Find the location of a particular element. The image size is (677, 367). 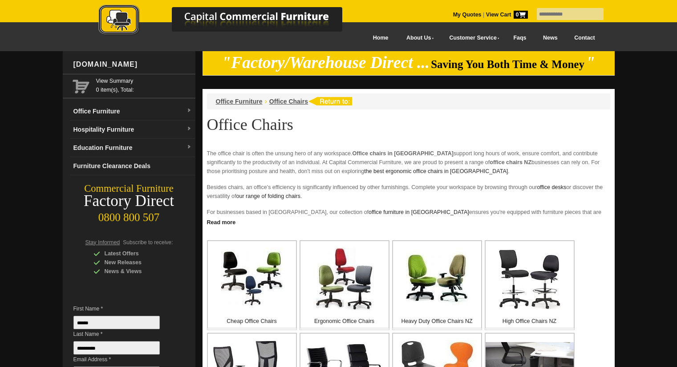

div: Factory Direct is located at coordinates (129, 201).